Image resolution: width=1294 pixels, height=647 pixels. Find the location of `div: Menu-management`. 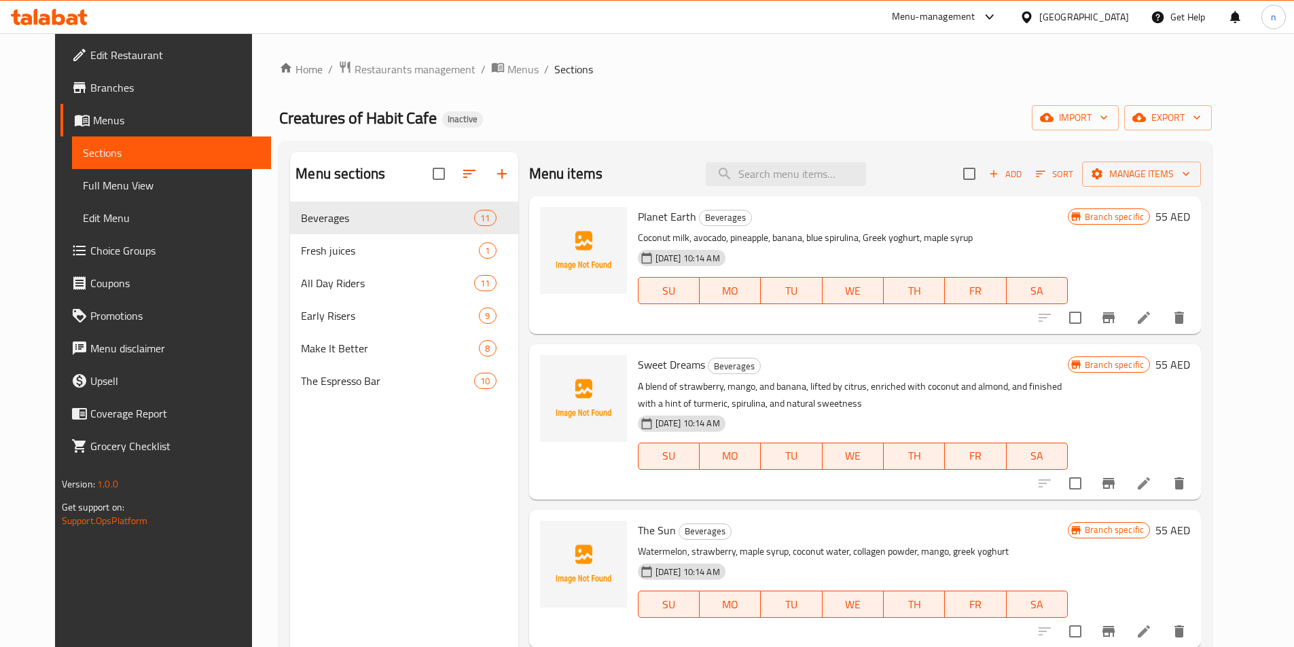

div: Menu-management is located at coordinates (933, 17).